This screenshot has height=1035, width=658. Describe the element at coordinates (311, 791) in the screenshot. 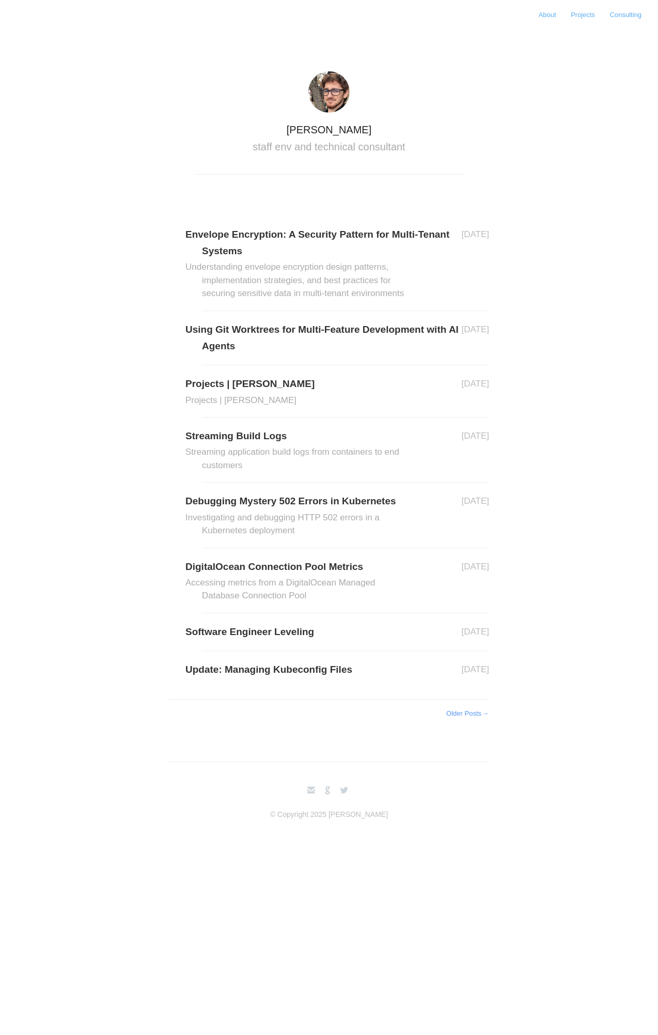

I see `a: email` at that location.